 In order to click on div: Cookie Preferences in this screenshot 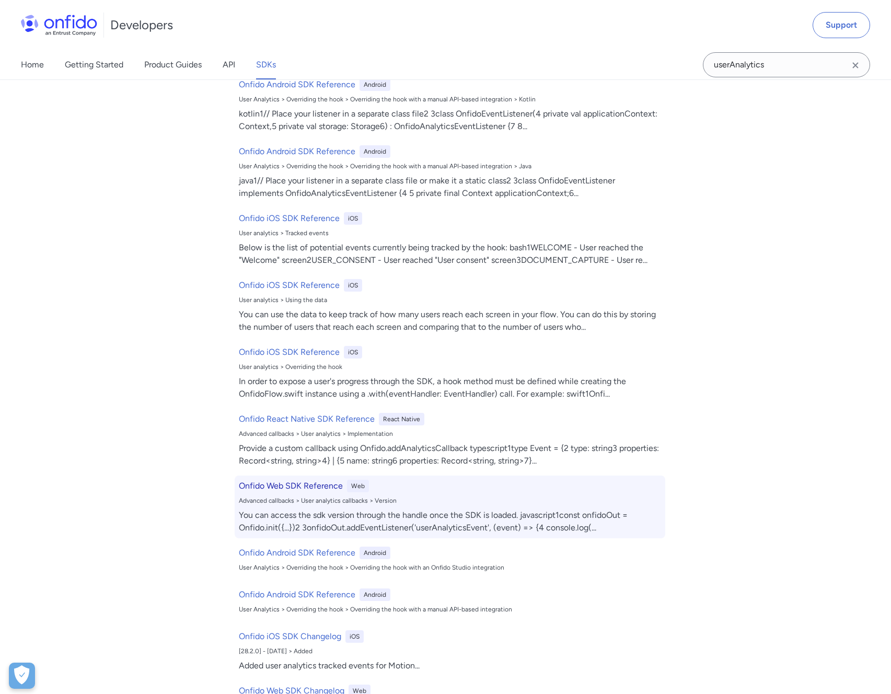, I will do `click(22, 676)`.